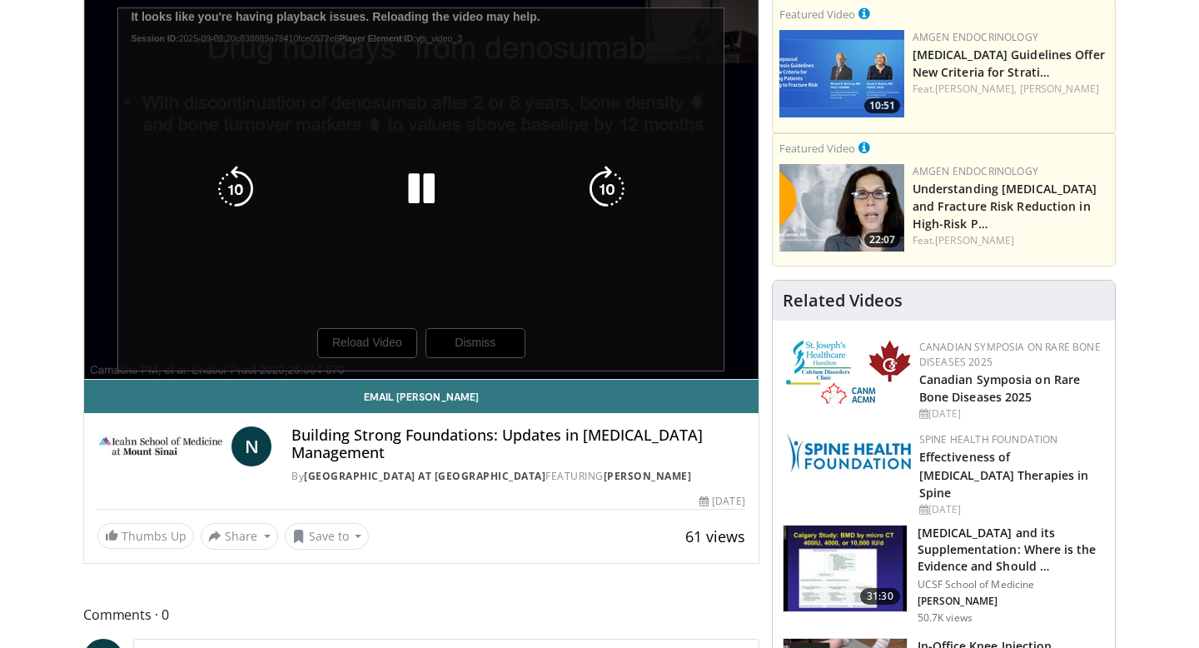 The height and width of the screenshot is (648, 1199). What do you see at coordinates (842, 301) in the screenshot?
I see `h4: Related Videos` at bounding box center [842, 301].